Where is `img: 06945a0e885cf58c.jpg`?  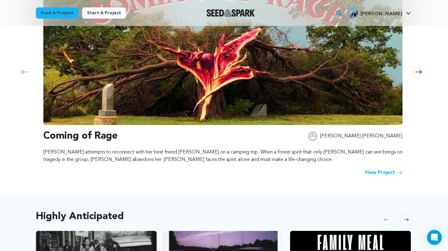 img: 06945a0e885cf58c.jpg is located at coordinates (353, 13).